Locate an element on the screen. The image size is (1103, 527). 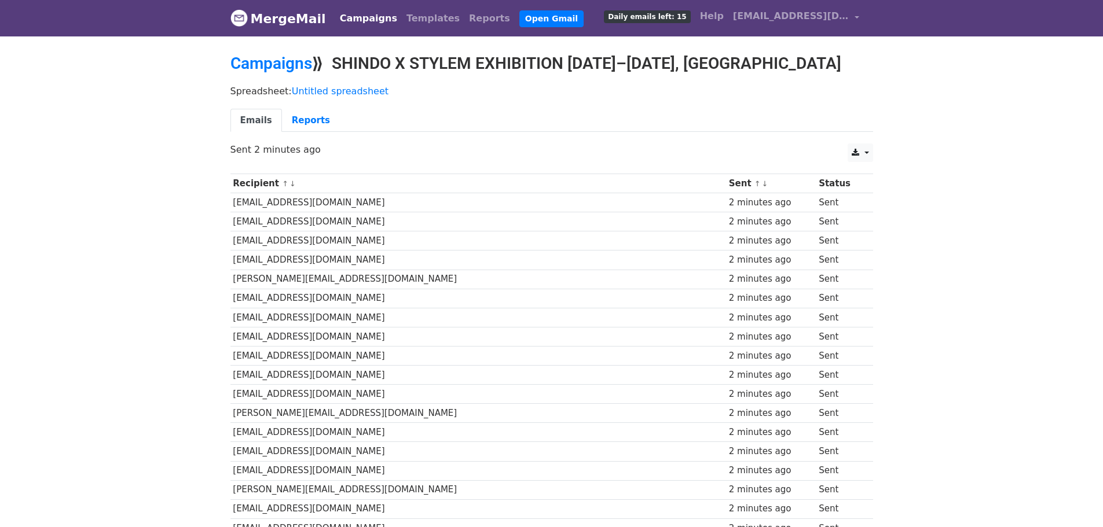
a: Emails is located at coordinates (256, 120).